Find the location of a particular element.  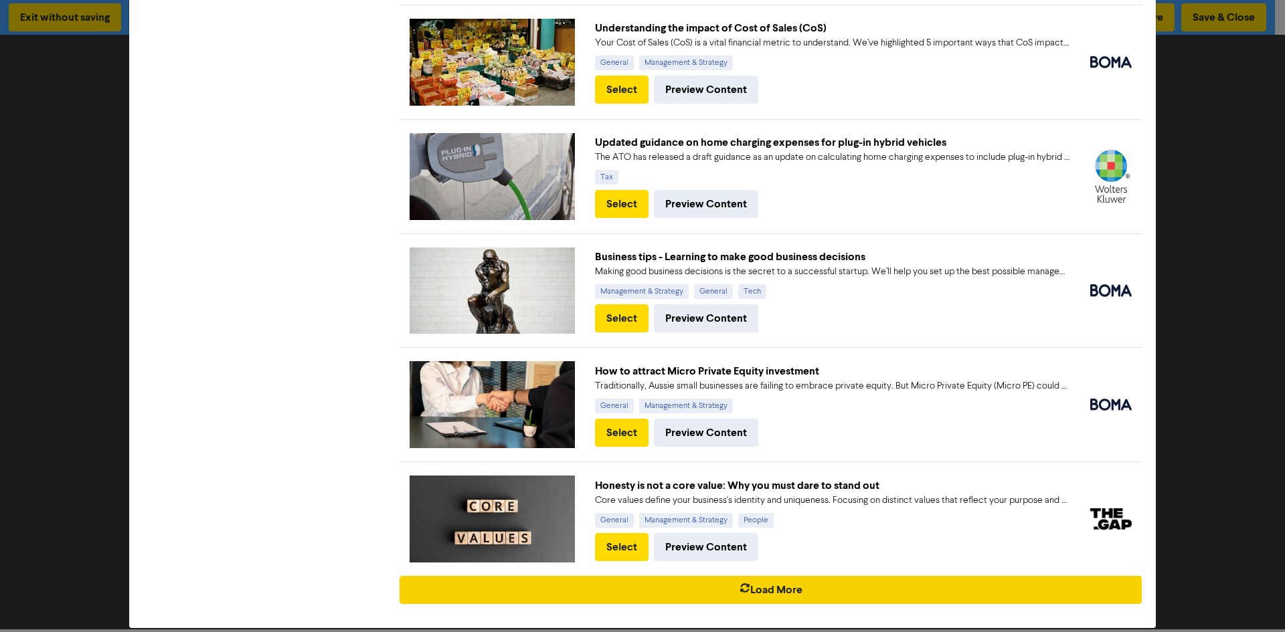

img: wolters_kluwer is located at coordinates (1111, 176).